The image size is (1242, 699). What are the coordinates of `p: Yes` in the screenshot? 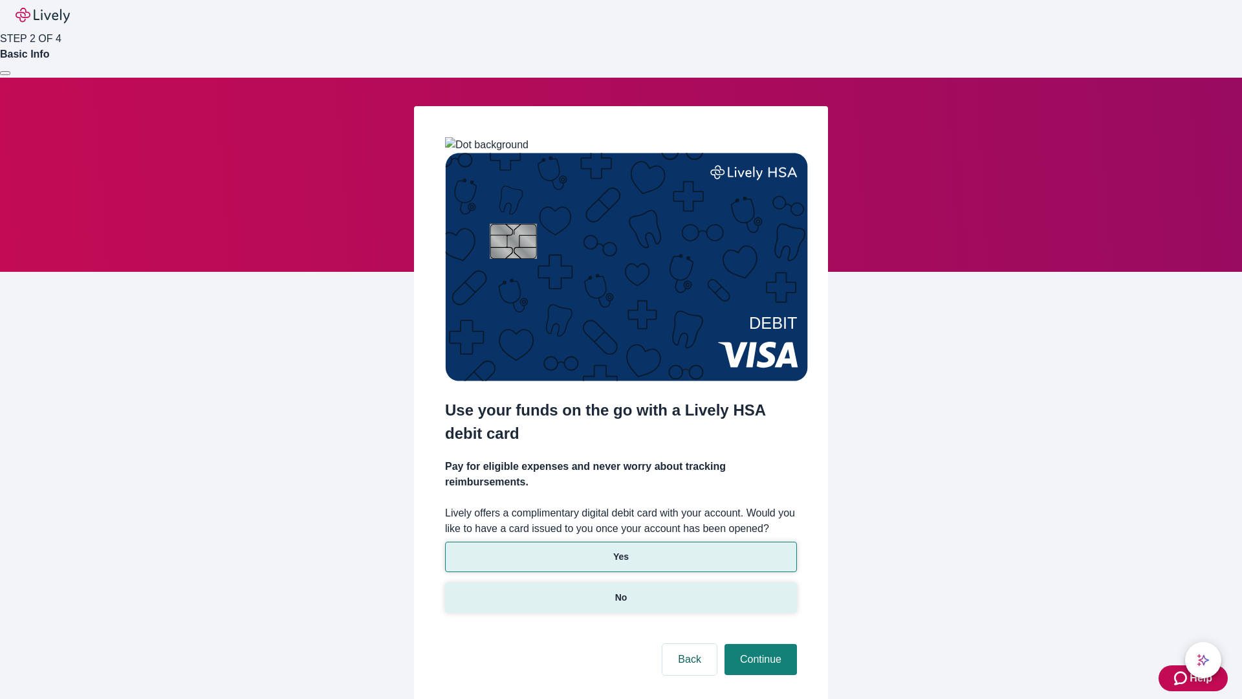 It's located at (621, 556).